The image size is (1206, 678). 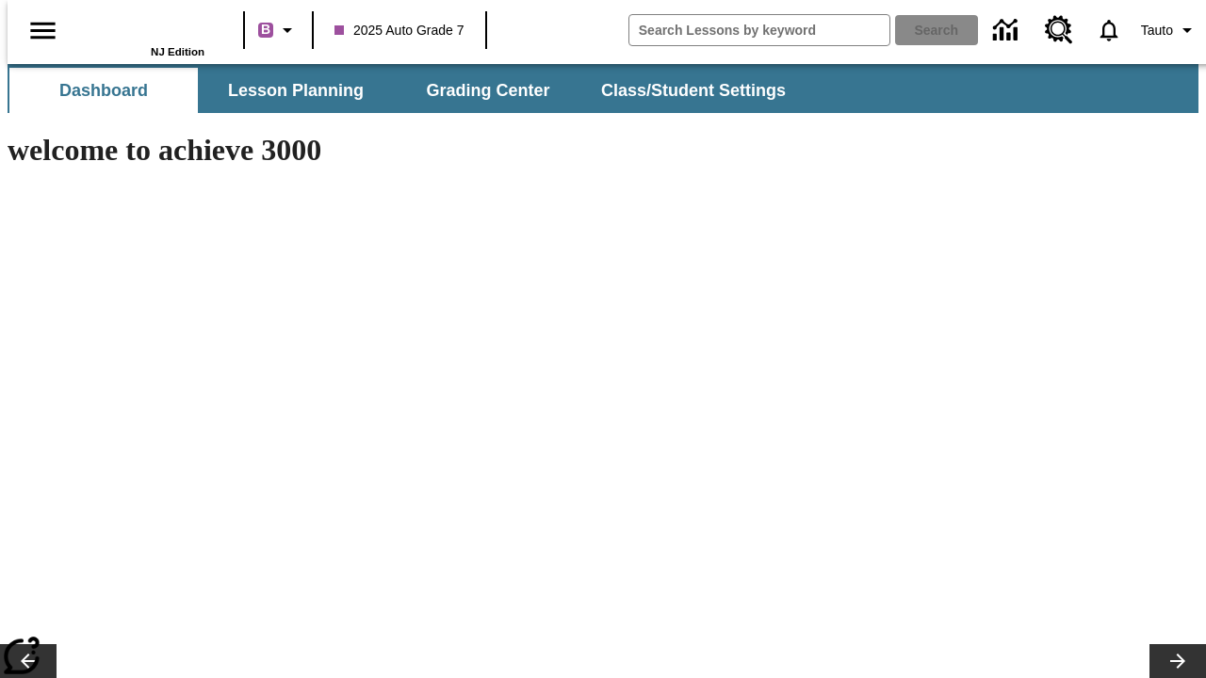 What do you see at coordinates (266, 29) in the screenshot?
I see `span: B` at bounding box center [266, 29].